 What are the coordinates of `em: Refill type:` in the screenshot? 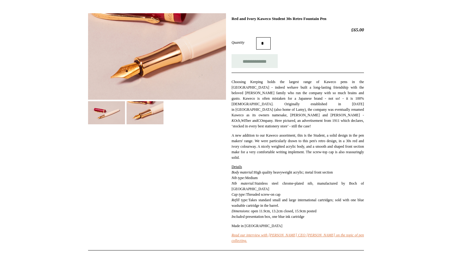 It's located at (240, 200).